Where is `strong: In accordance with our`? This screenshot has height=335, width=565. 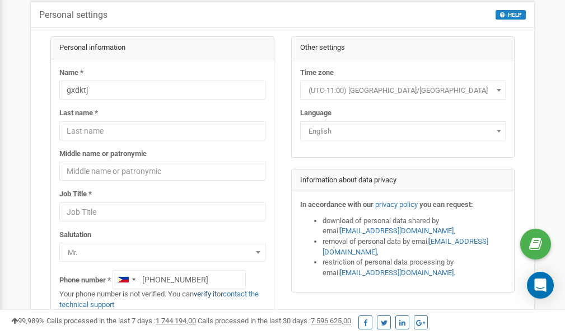
strong: In accordance with our is located at coordinates (336, 204).